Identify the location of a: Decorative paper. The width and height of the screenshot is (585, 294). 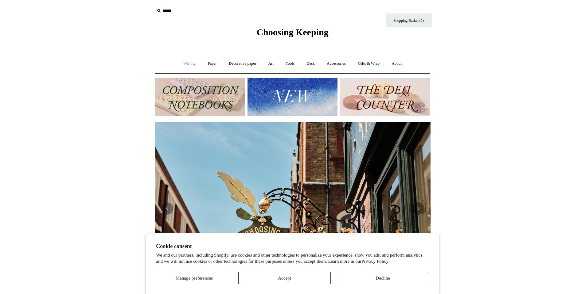
(242, 64).